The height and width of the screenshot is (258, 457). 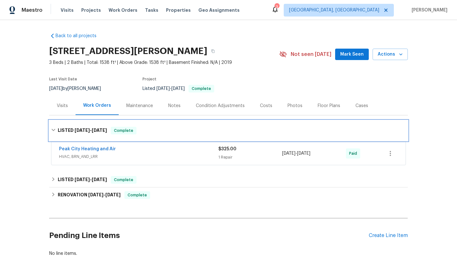 I want to click on span: Visits, so click(x=67, y=10).